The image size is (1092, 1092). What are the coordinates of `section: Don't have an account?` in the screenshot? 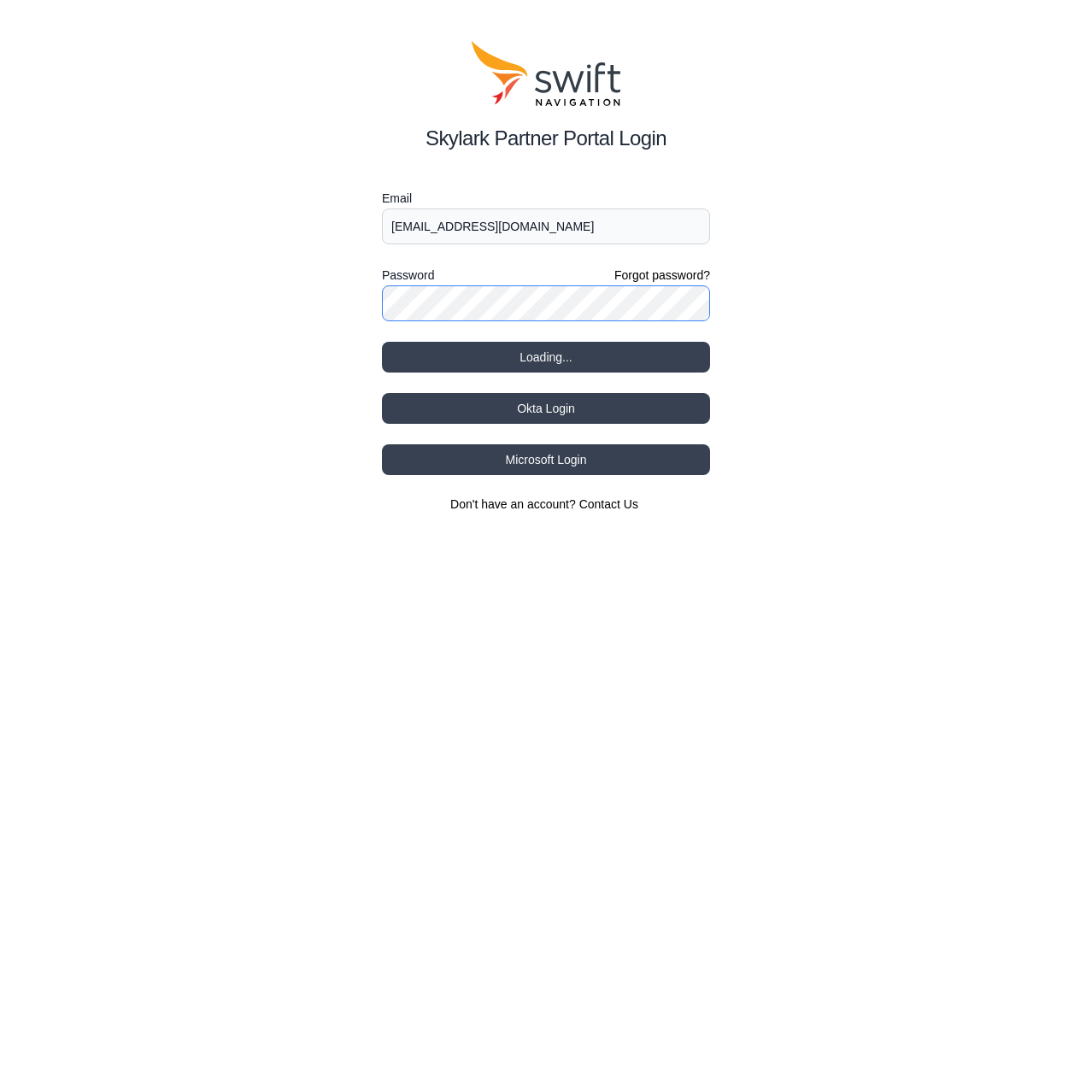 It's located at (546, 504).